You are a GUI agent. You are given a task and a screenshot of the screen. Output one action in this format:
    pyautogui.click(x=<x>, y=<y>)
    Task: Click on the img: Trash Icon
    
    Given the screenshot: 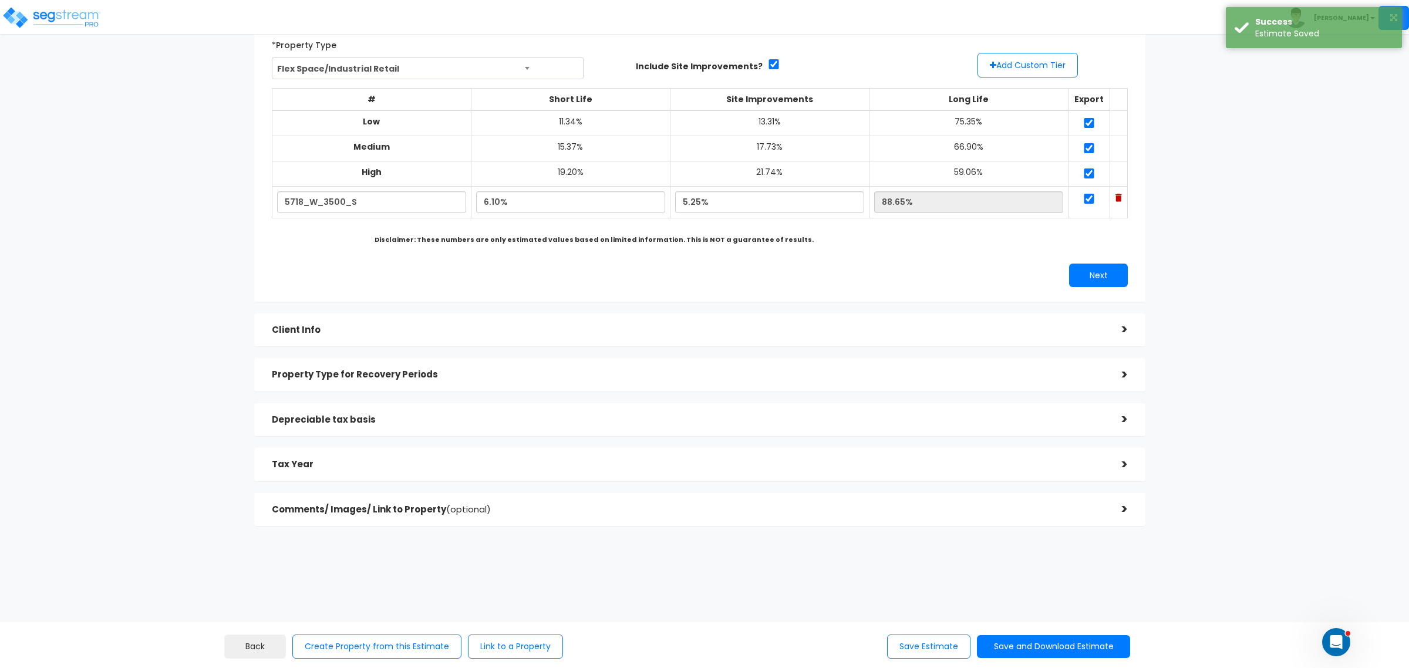 What is the action you would take?
    pyautogui.click(x=1118, y=198)
    